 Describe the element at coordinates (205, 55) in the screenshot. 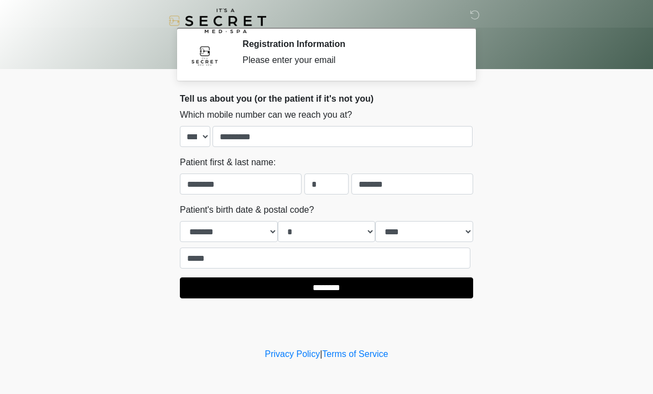

I see `img: Agent Avatar` at that location.